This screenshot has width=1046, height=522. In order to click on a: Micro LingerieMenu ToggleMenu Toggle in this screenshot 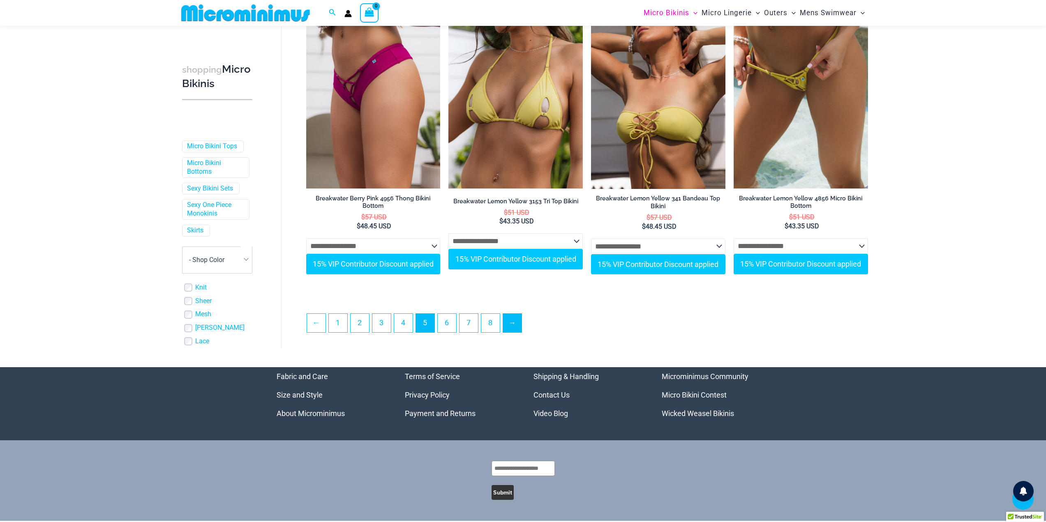, I will do `click(731, 13)`.